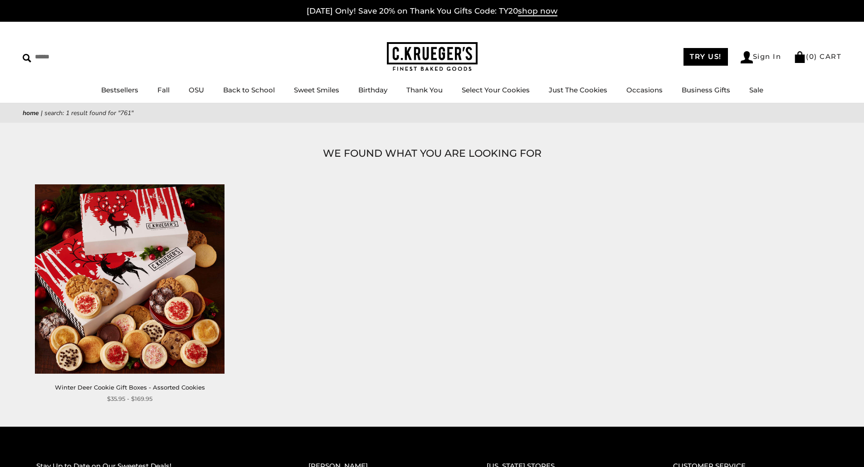  What do you see at coordinates (31, 113) in the screenshot?
I see `a: Home` at bounding box center [31, 113].